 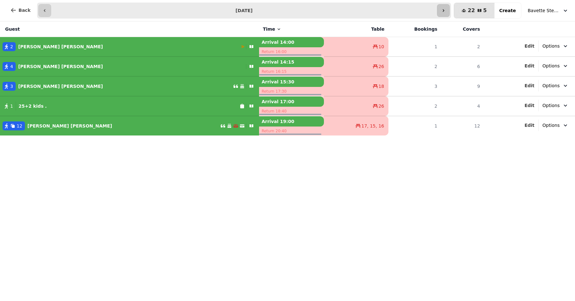 I want to click on span: 1, so click(x=11, y=106).